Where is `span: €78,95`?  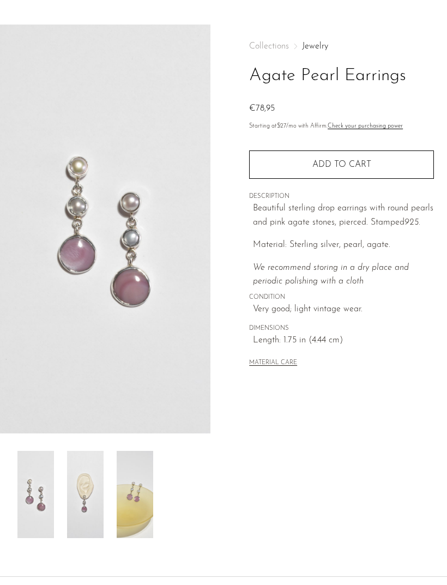
span: €78,95 is located at coordinates (262, 108).